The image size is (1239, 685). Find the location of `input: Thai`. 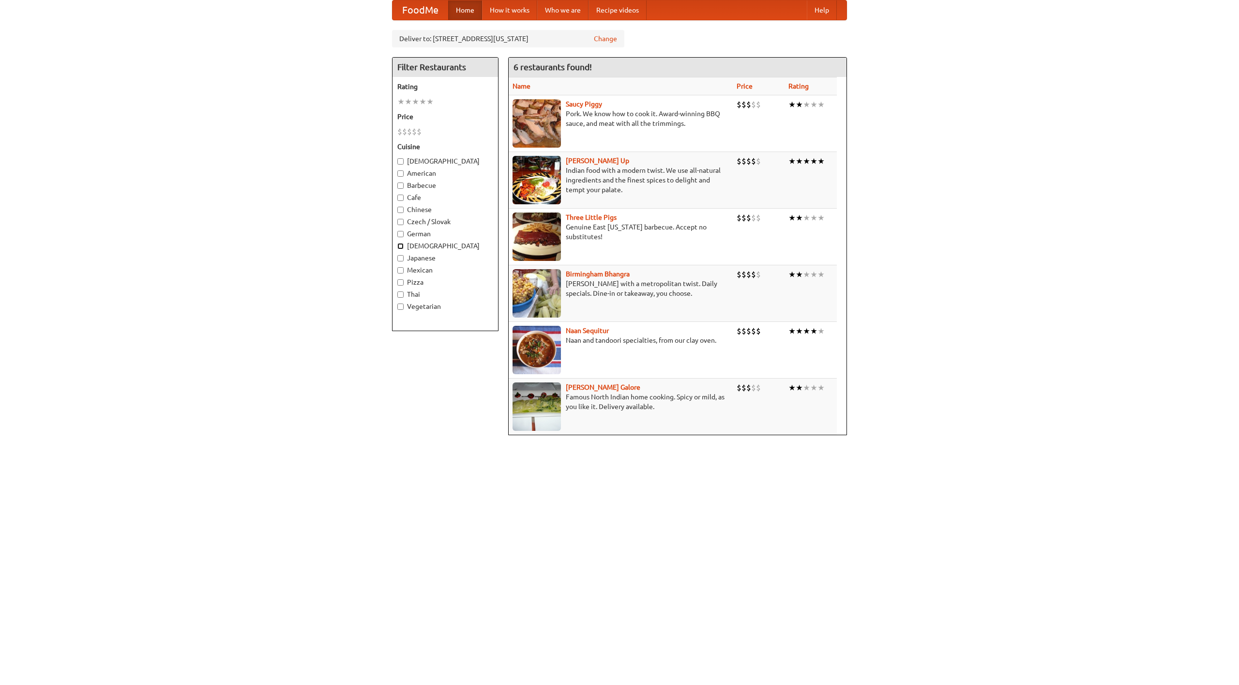

input: Thai is located at coordinates (400, 294).